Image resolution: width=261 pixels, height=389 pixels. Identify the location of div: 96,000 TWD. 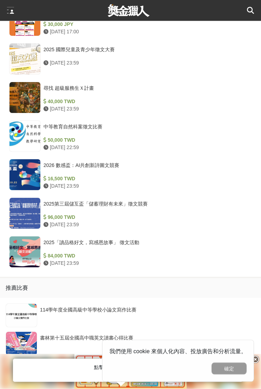
(146, 217).